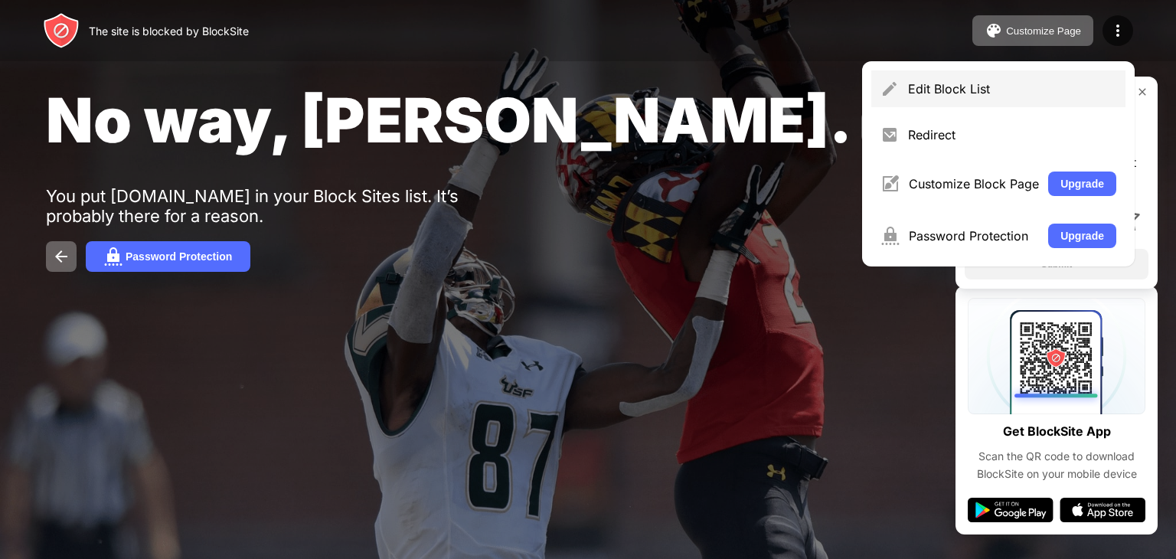 Image resolution: width=1176 pixels, height=559 pixels. I want to click on div: Edit Block List, so click(1012, 89).